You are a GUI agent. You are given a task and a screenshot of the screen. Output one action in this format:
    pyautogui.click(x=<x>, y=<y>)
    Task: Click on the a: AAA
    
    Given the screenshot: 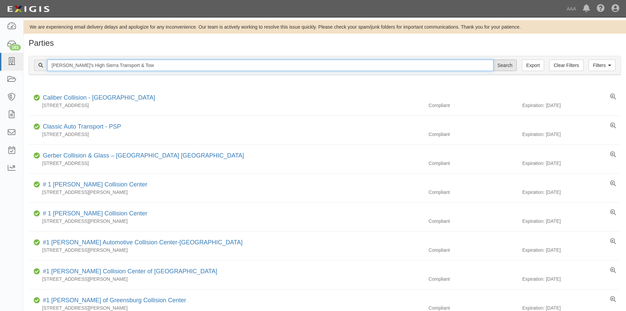 What is the action you would take?
    pyautogui.click(x=571, y=9)
    